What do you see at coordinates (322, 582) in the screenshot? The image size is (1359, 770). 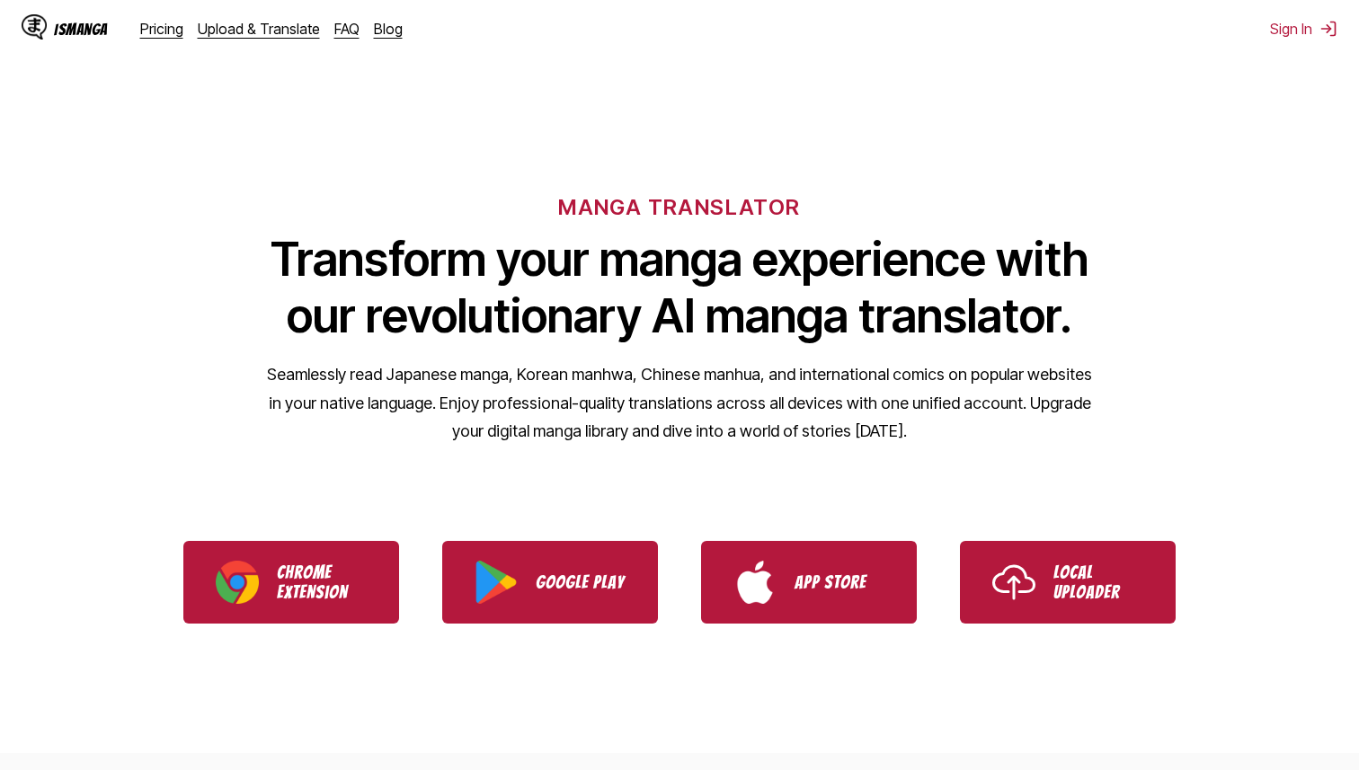 I see `p: Chrome Extension` at bounding box center [322, 582].